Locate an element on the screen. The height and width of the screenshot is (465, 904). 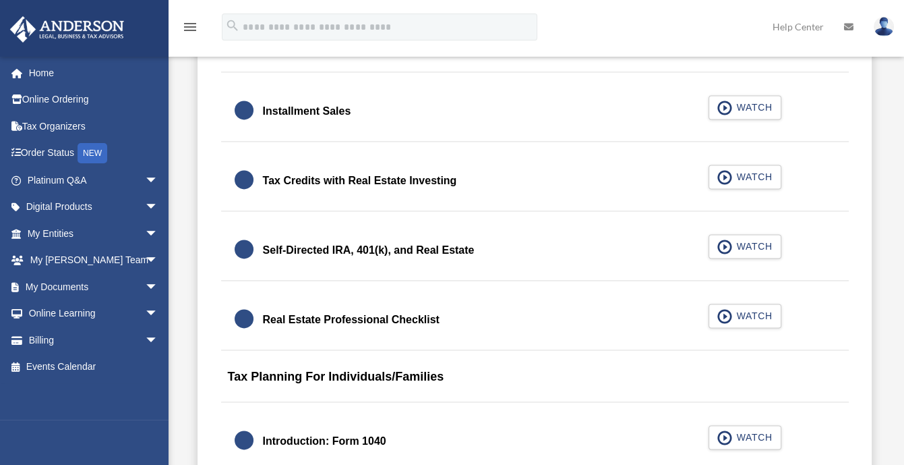
i: search is located at coordinates (233, 26).